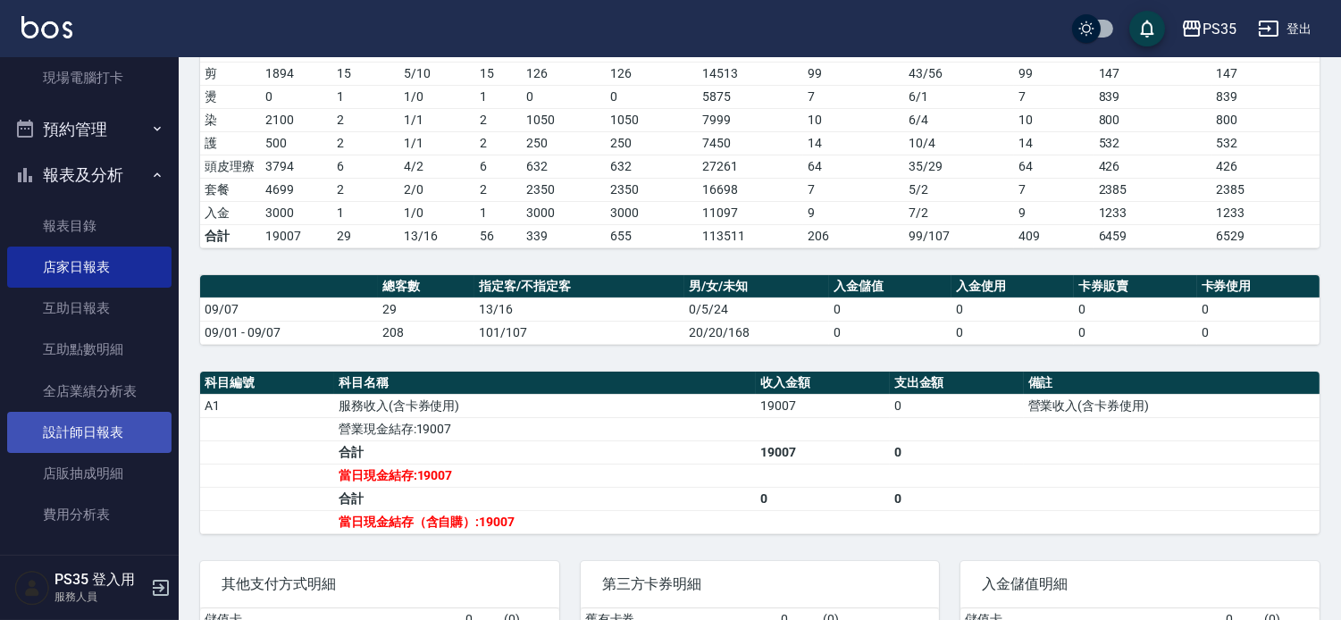 This screenshot has width=1341, height=620. What do you see at coordinates (1012, 287) in the screenshot?
I see `th: 入金使用` at bounding box center [1012, 287].